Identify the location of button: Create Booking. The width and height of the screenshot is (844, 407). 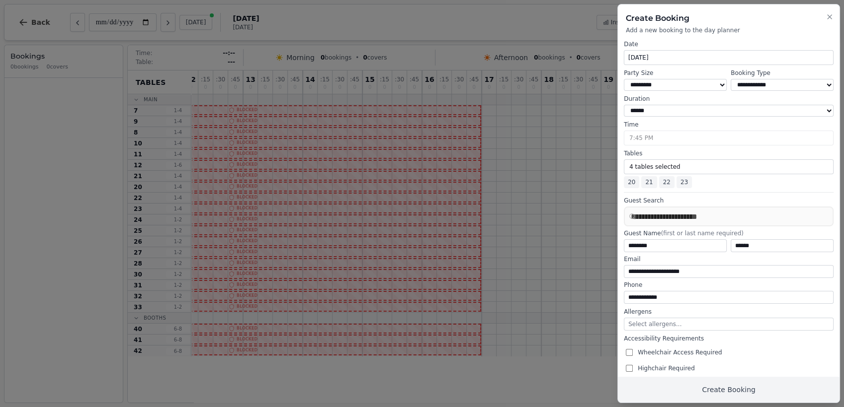
(728, 390).